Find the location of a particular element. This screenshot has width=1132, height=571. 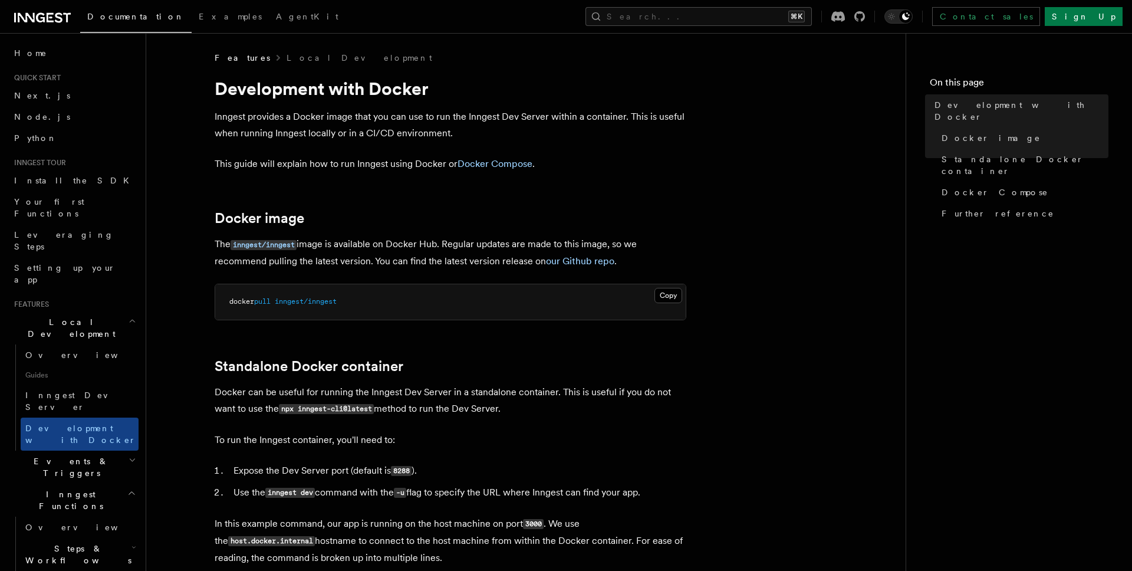

span: Inngest Dev Server is located at coordinates (75, 401).